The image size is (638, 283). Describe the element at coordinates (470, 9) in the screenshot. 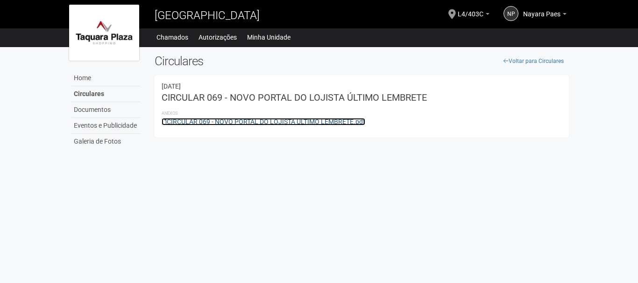

I see `span: L4/403C` at that location.